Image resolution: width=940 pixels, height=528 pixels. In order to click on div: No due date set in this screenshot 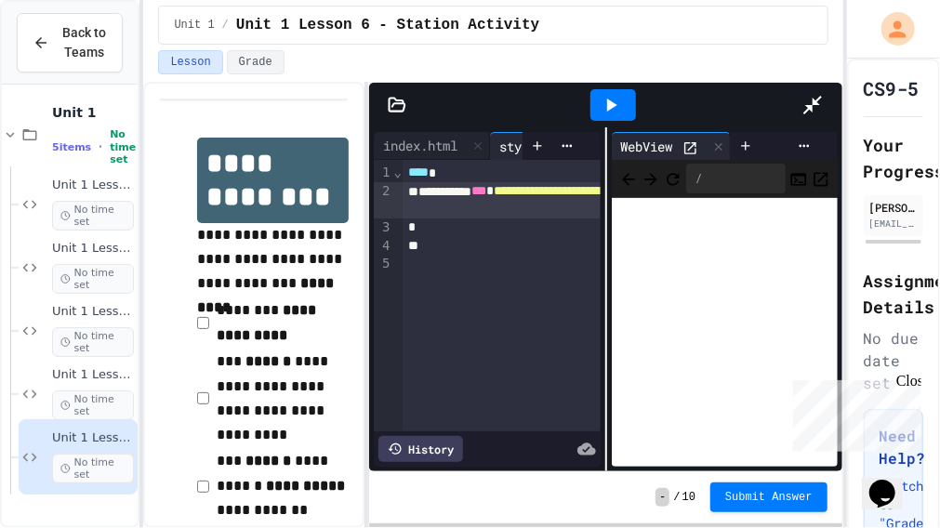, I will do `click(893, 361)`.